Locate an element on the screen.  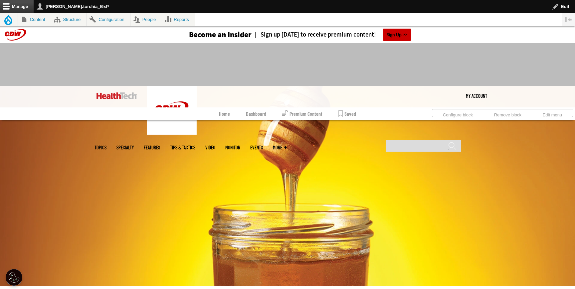
a: Premium Content is located at coordinates (302, 114).